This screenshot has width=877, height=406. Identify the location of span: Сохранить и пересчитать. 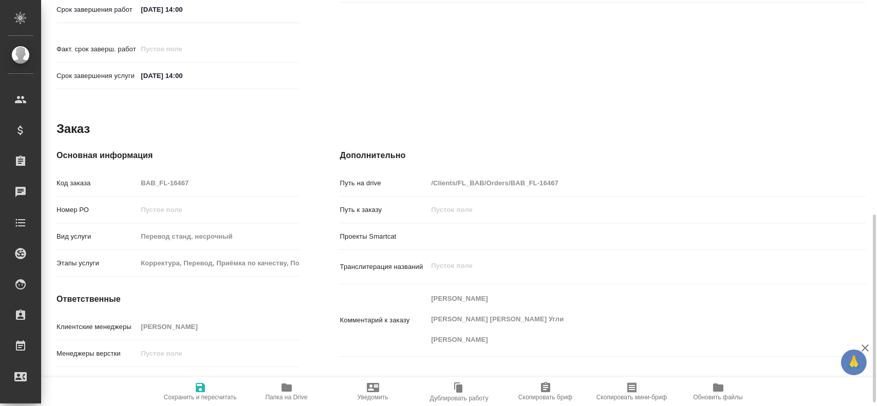
(200, 398).